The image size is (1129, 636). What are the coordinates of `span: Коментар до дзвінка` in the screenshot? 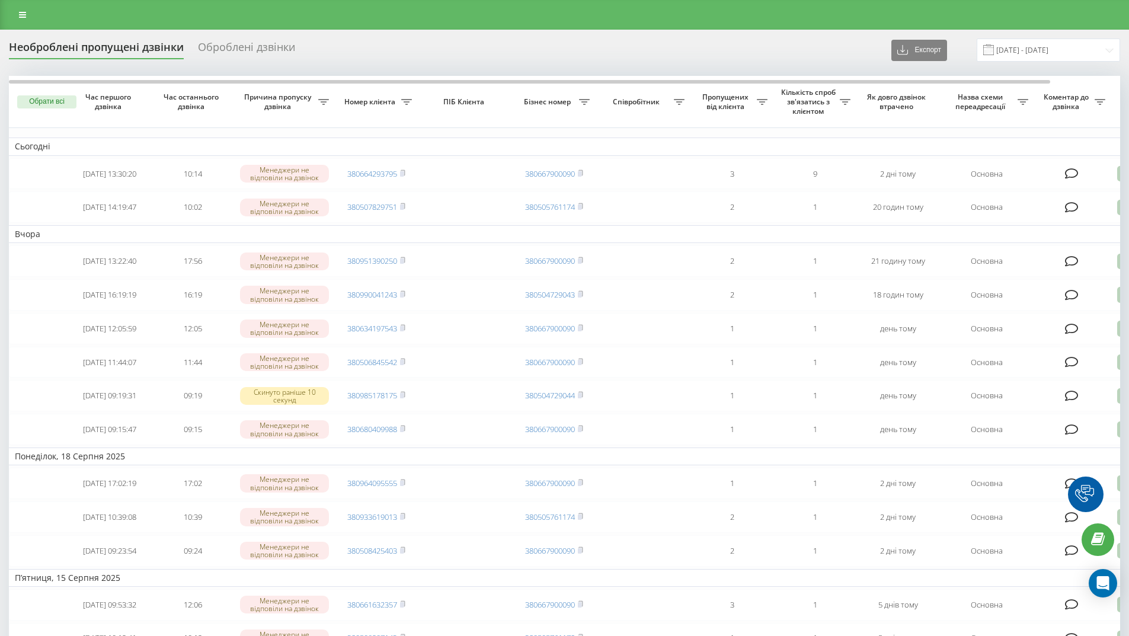 It's located at (1067, 101).